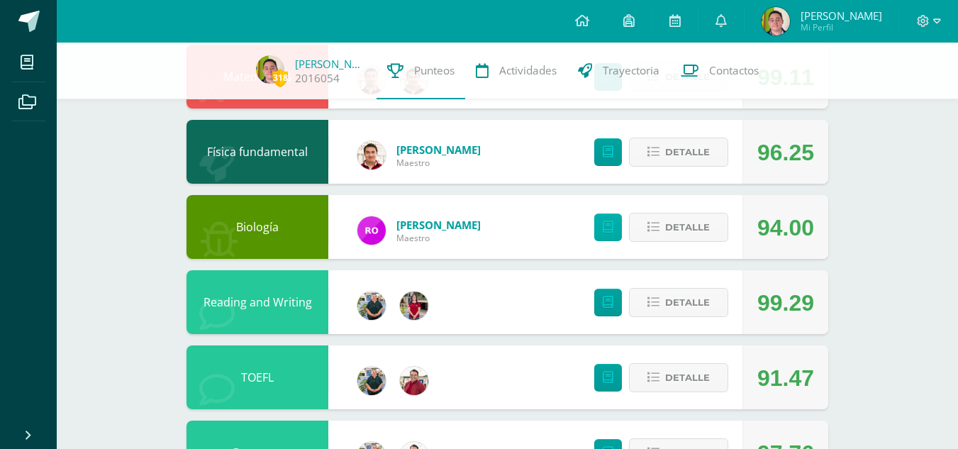  Describe the element at coordinates (528, 70) in the screenshot. I see `span: Actividades` at that location.